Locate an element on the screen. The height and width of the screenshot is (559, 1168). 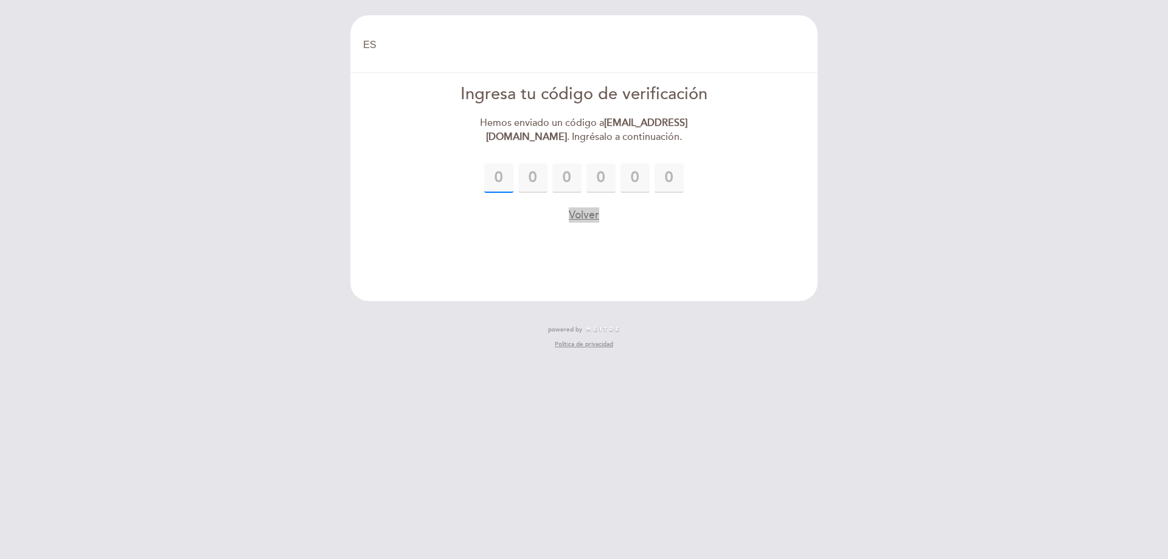
a: Política de privacidad is located at coordinates (584, 344).